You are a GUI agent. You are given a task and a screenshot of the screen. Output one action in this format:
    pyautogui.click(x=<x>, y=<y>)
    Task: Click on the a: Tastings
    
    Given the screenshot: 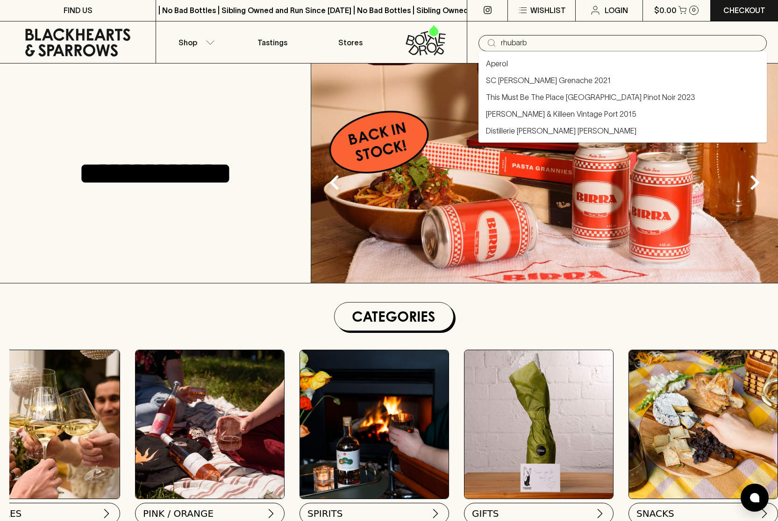 What is the action you would take?
    pyautogui.click(x=272, y=42)
    